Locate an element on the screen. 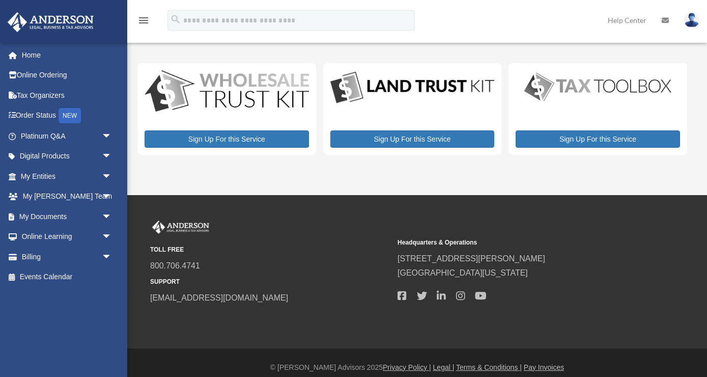  small: TOLL FREE is located at coordinates (270, 250).